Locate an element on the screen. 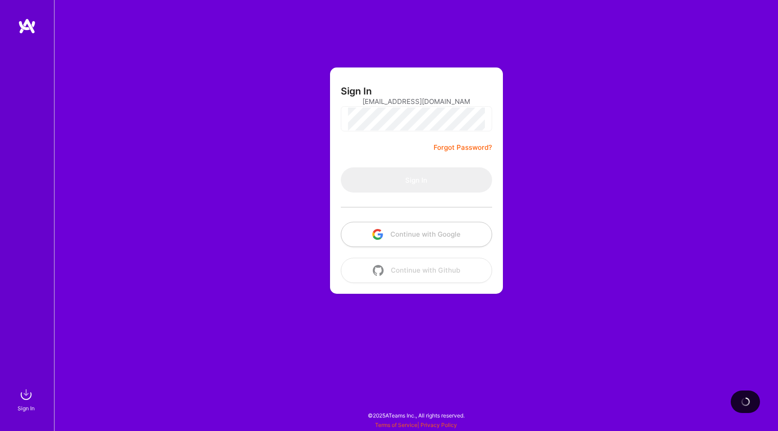 This screenshot has width=778, height=431. a: Privacy Policy is located at coordinates (439, 425).